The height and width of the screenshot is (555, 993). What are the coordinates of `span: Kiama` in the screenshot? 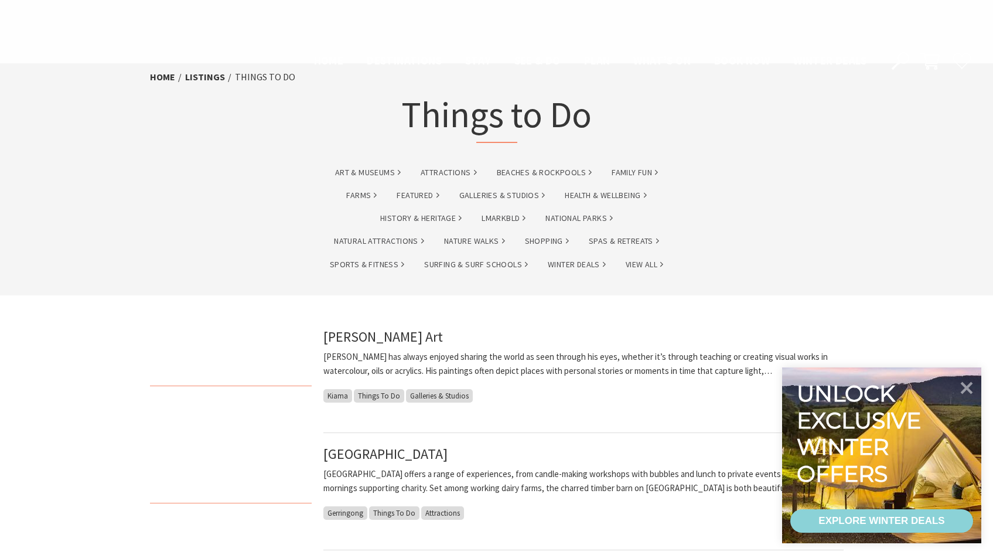 It's located at (337, 395).